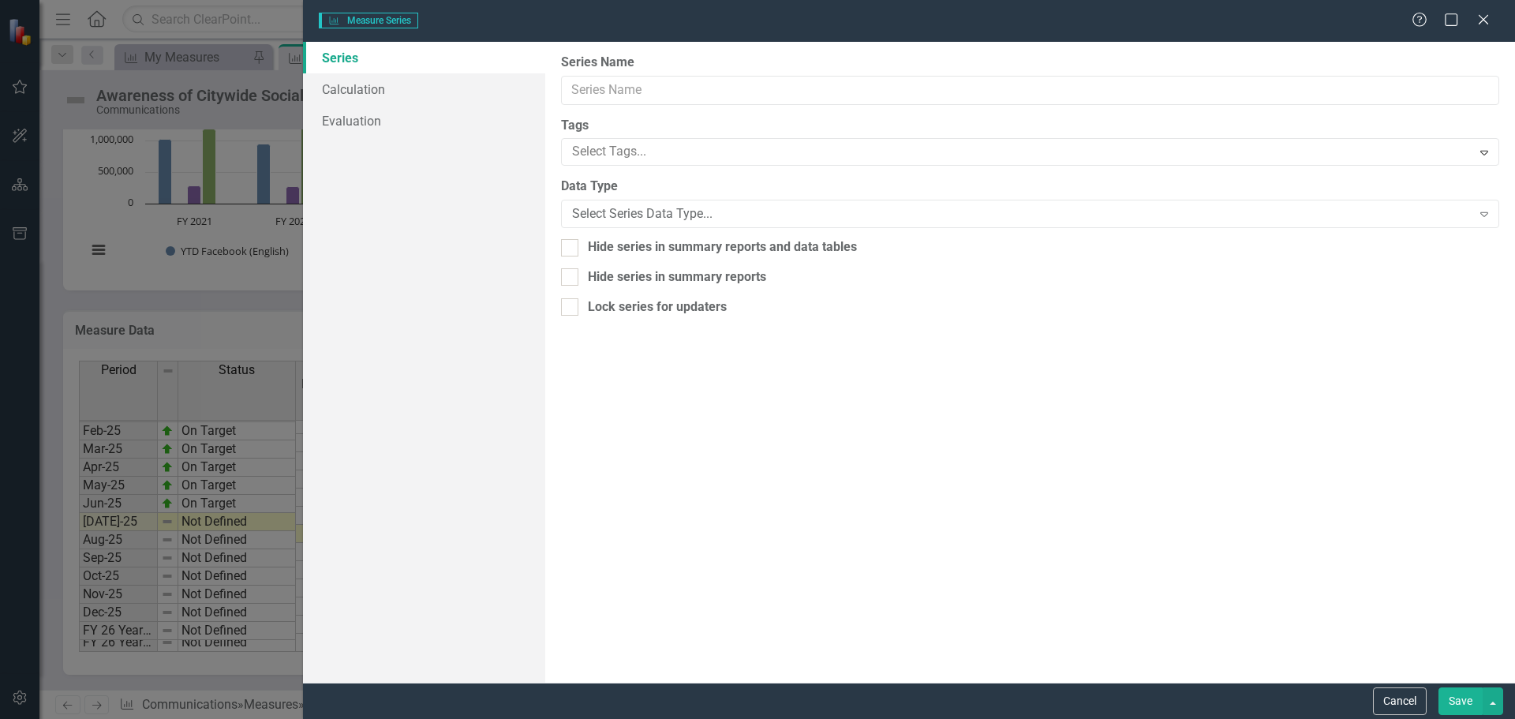  Describe the element at coordinates (1030, 62) in the screenshot. I see `label: Series Name` at that location.